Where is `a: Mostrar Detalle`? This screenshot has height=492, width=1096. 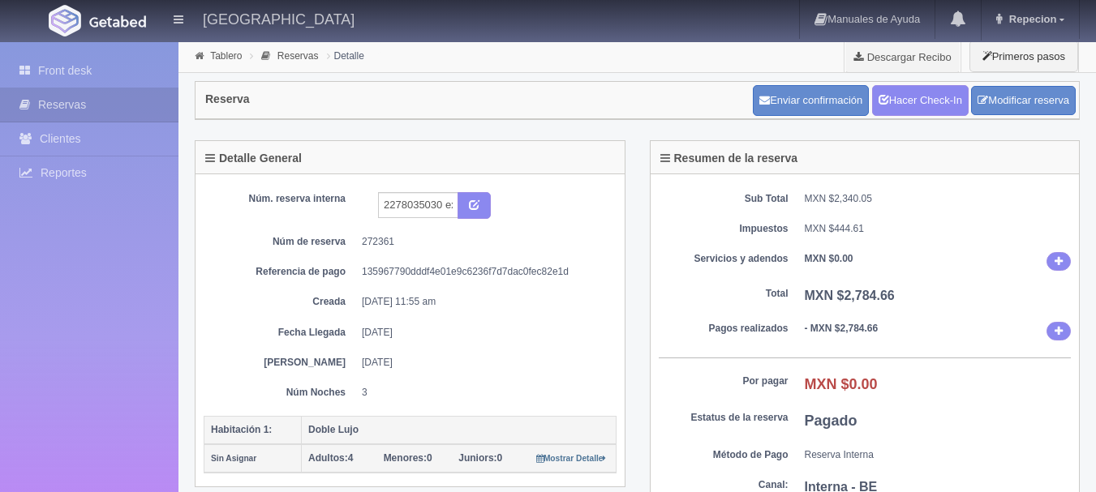
a: Mostrar Detalle is located at coordinates (571, 458).